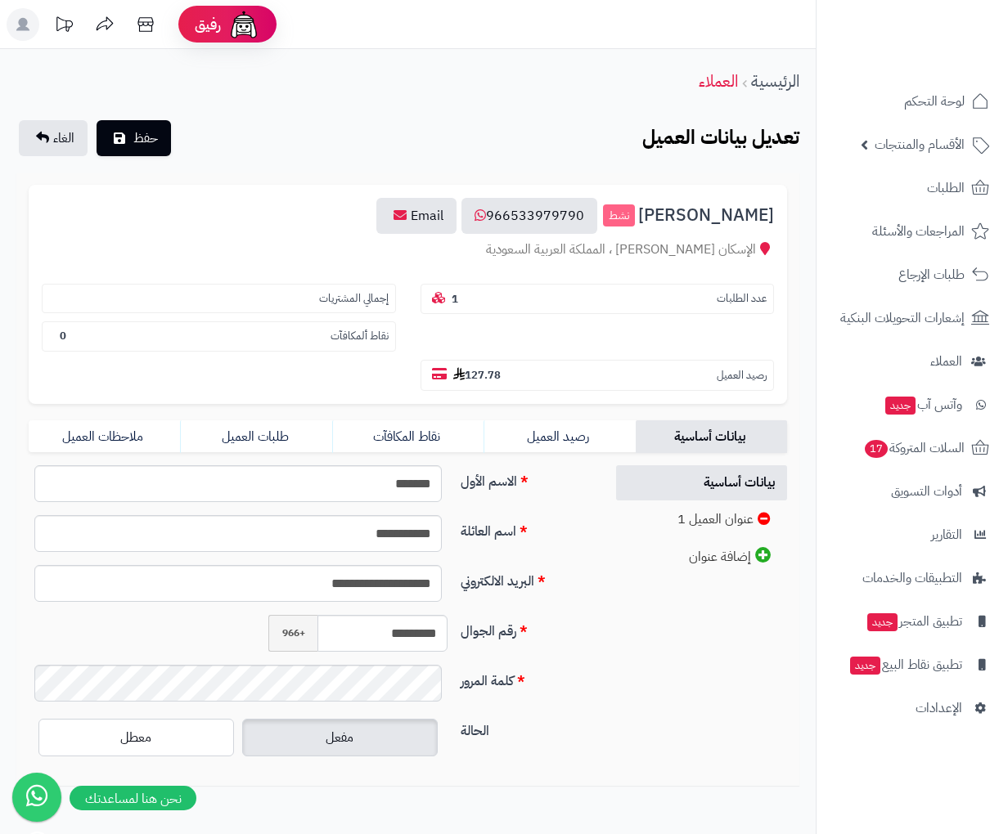  I want to click on a: أدوات التسويق, so click(912, 492).